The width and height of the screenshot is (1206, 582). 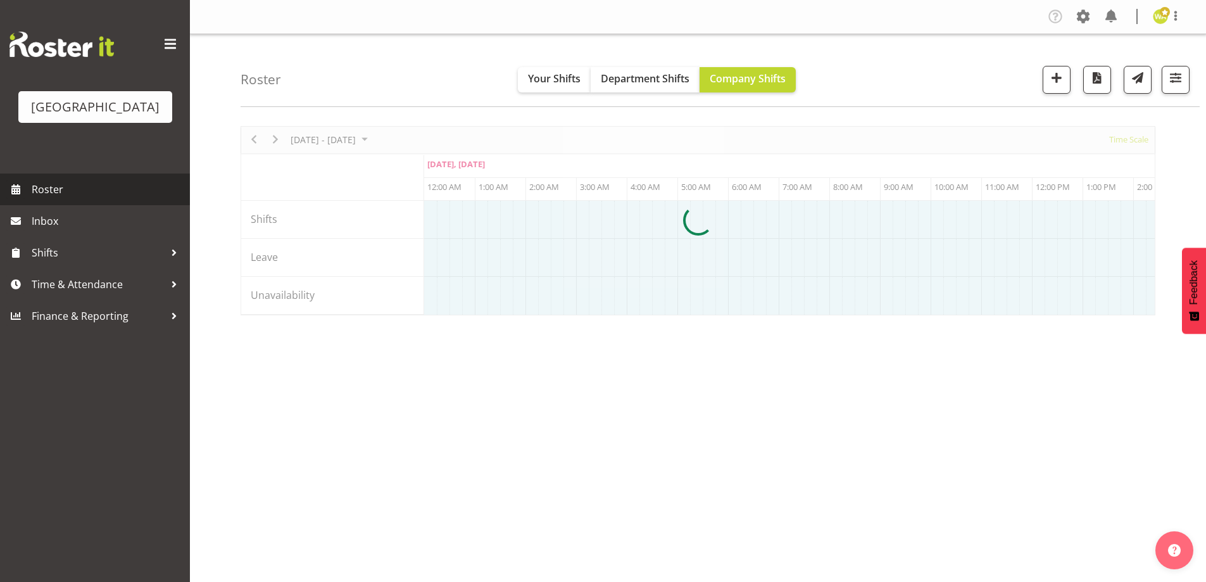 I want to click on button: Send a list of all shifts for the selected filtered period to all rostered employees., so click(x=1137, y=80).